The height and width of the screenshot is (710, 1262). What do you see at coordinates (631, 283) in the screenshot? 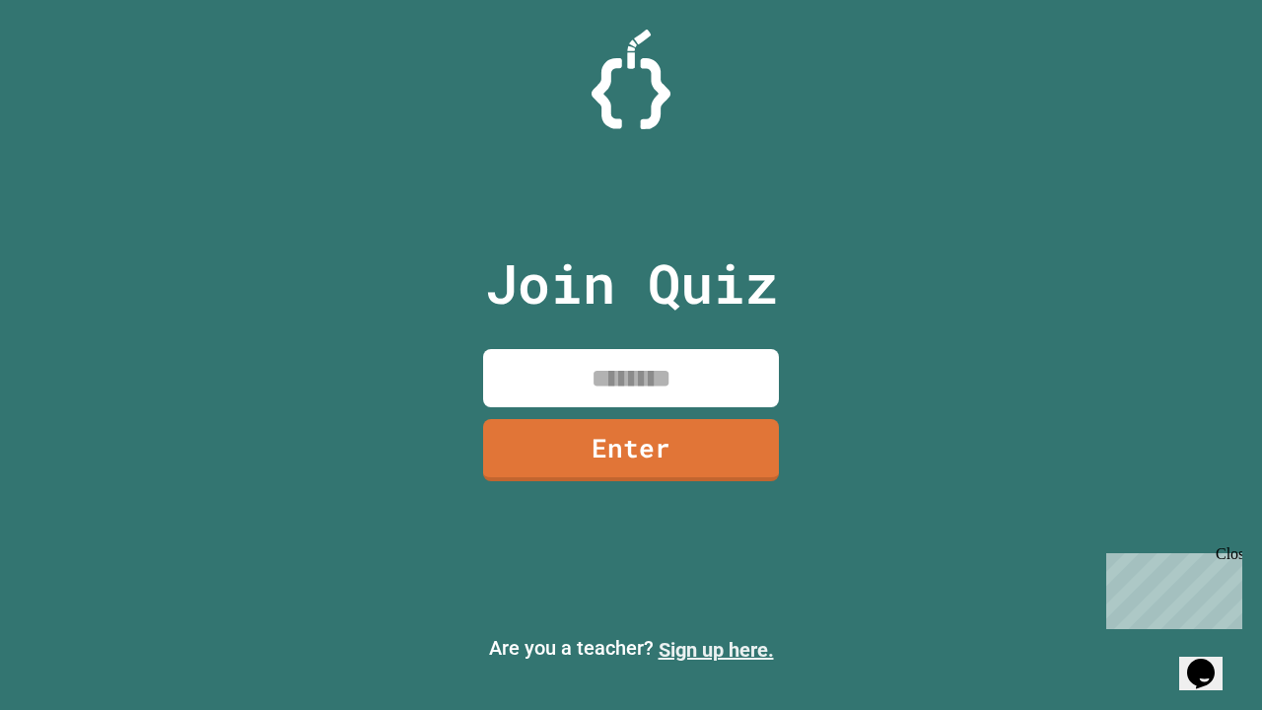
I see `p: Join Quiz` at bounding box center [631, 283].